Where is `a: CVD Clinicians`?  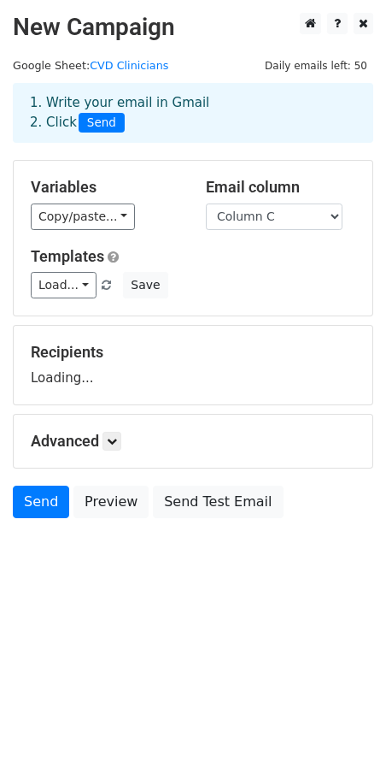
a: CVD Clinicians is located at coordinates (129, 65).